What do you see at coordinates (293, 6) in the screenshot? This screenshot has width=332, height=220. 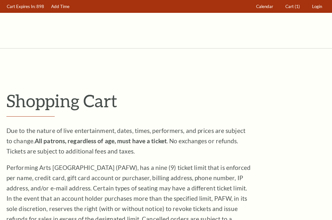 I see `a: Cart (1)` at bounding box center [293, 6].